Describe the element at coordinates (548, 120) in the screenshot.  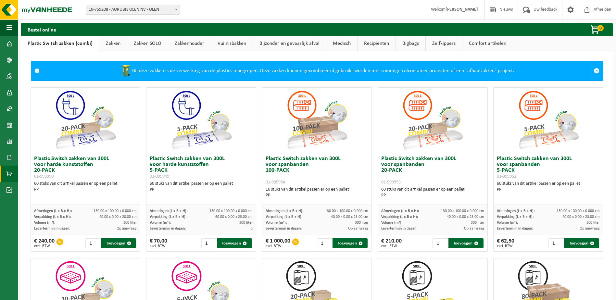
I see `img: 01-999952` at that location.